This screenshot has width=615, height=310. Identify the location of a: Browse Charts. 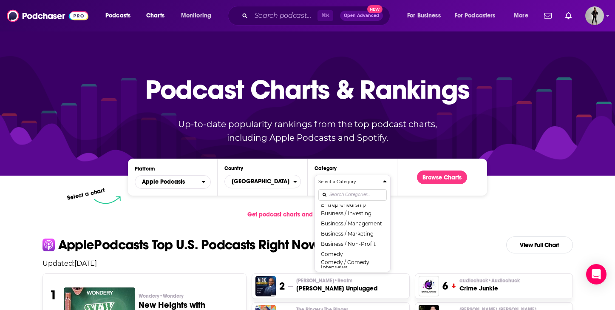
(442, 177).